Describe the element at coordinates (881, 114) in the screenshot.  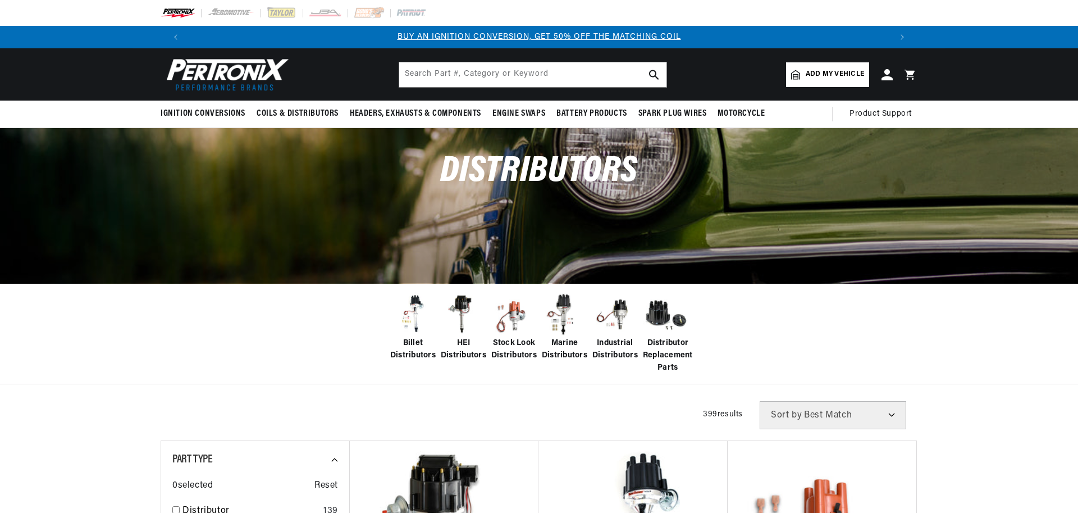
I see `span: Product Support` at that location.